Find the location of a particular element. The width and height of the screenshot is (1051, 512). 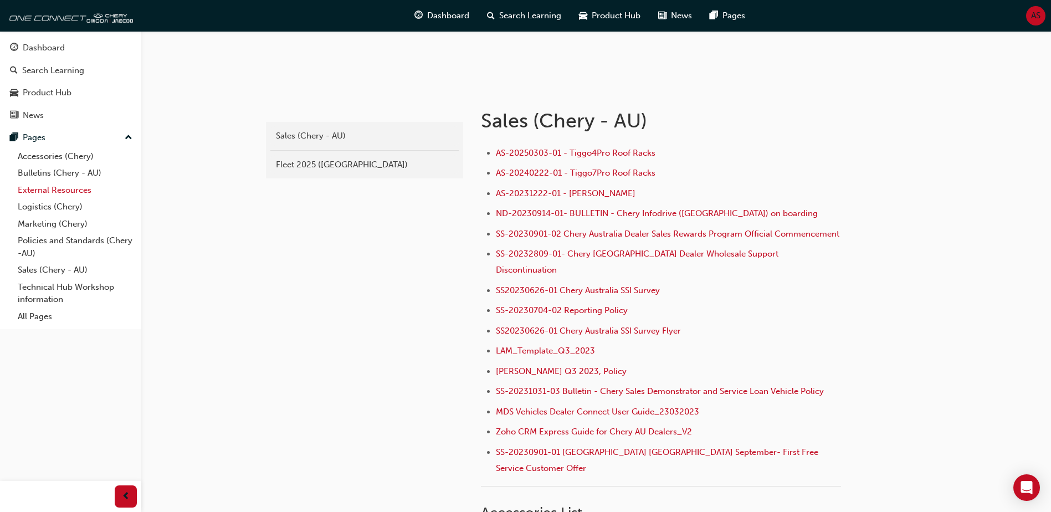

div: Open Intercom Messenger is located at coordinates (1027, 488).